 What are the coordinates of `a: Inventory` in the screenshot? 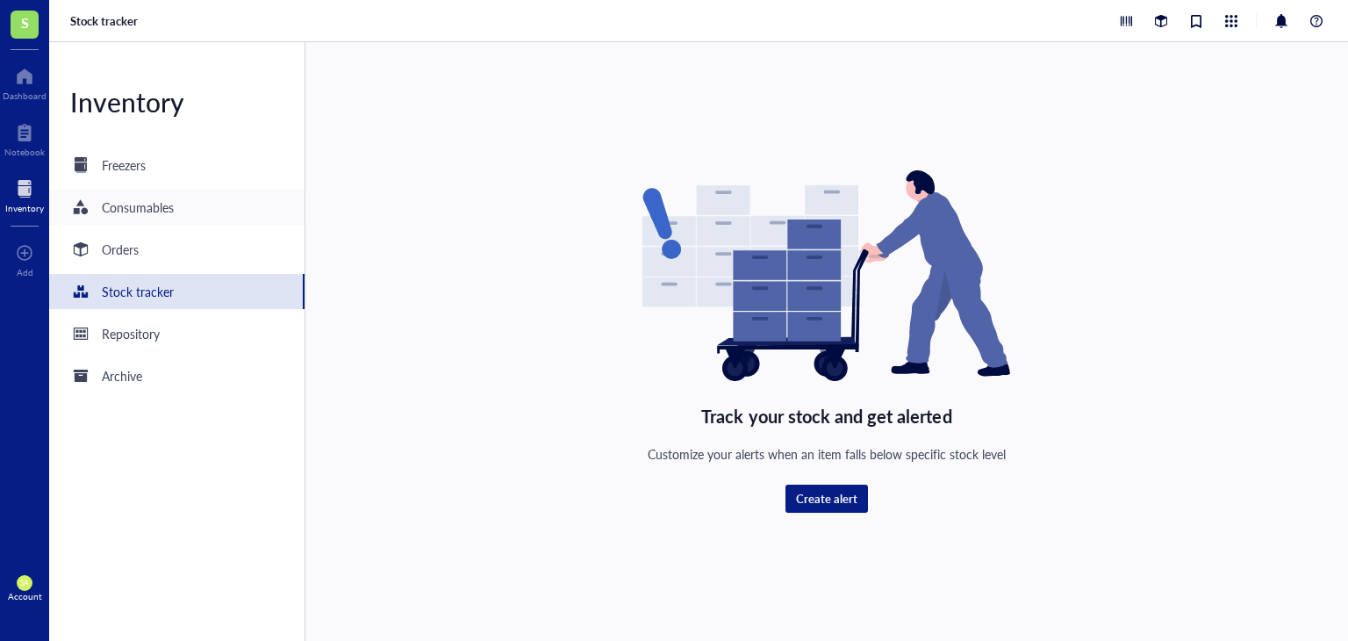 It's located at (25, 194).